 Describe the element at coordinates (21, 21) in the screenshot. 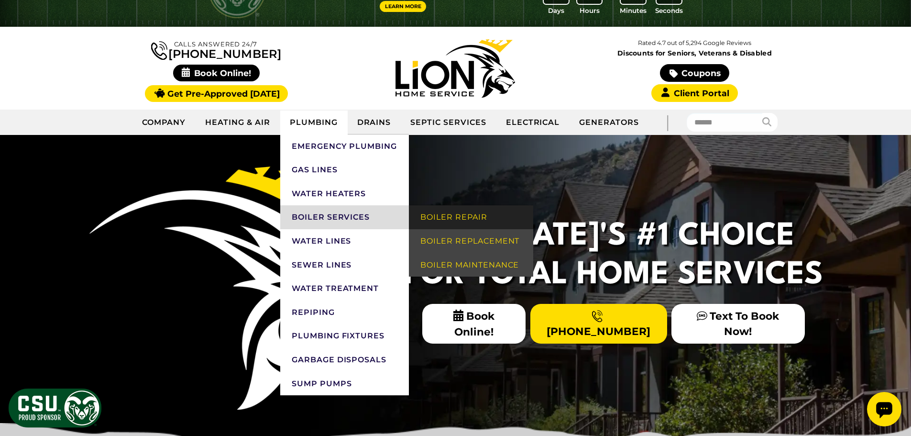

I see `div: Open chat widget` at that location.